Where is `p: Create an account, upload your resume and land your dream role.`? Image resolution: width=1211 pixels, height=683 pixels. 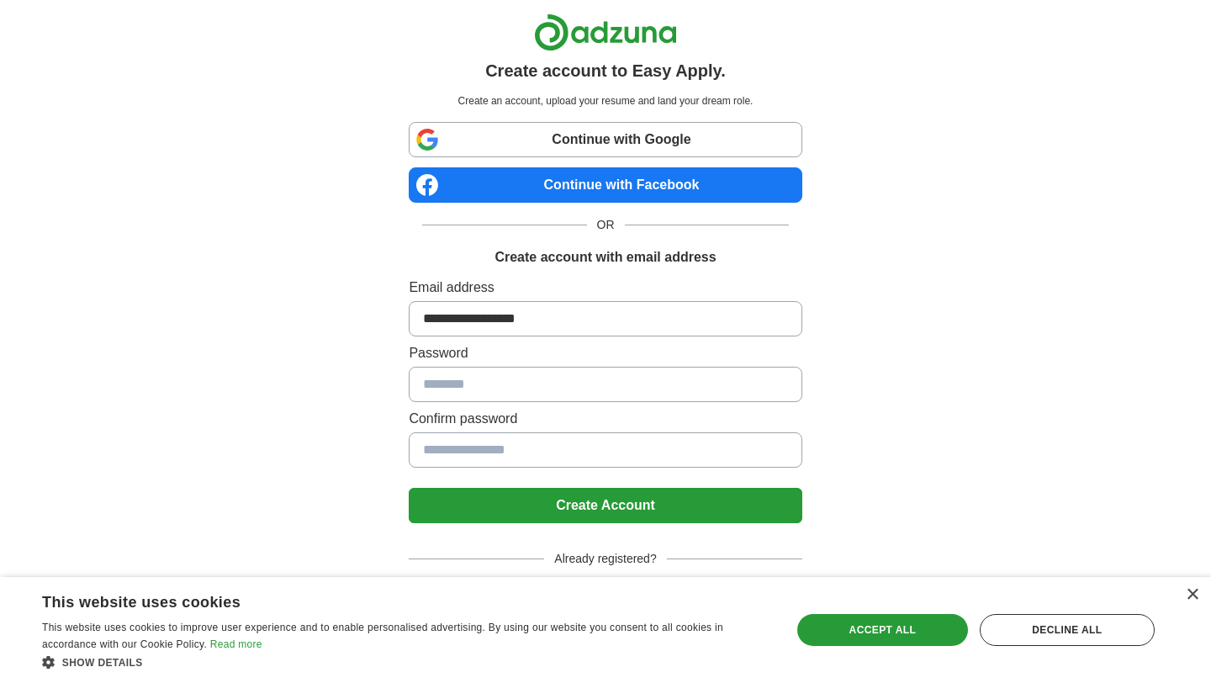
p: Create an account, upload your resume and land your dream role. is located at coordinates (604, 101).